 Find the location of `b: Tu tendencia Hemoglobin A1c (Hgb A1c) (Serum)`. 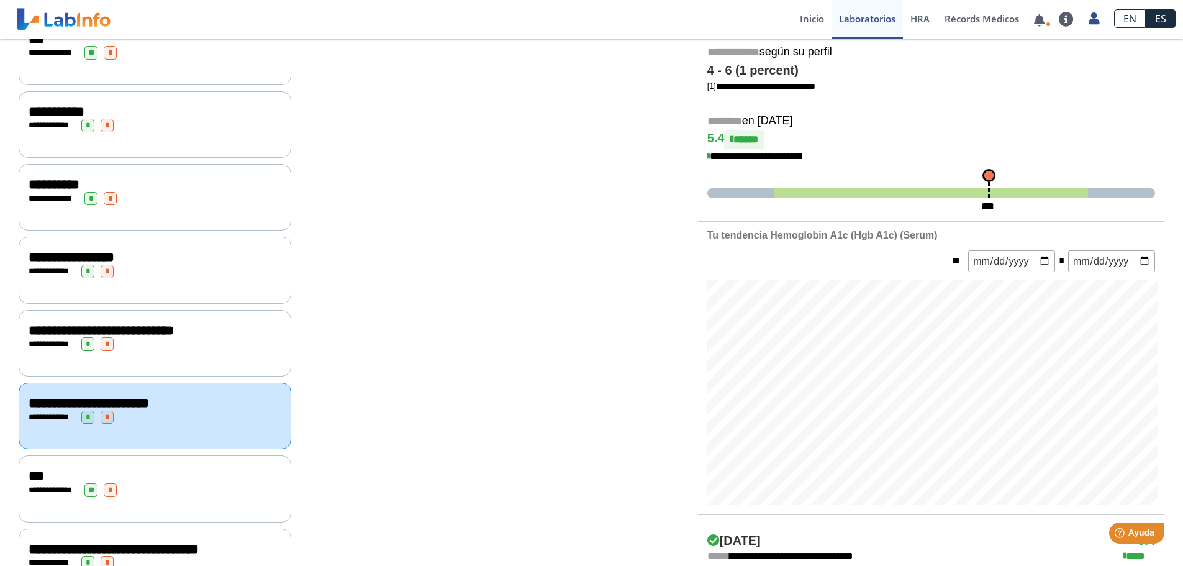

b: Tu tendencia Hemoglobin A1c (Hgb A1c) (Serum) is located at coordinates (822, 235).